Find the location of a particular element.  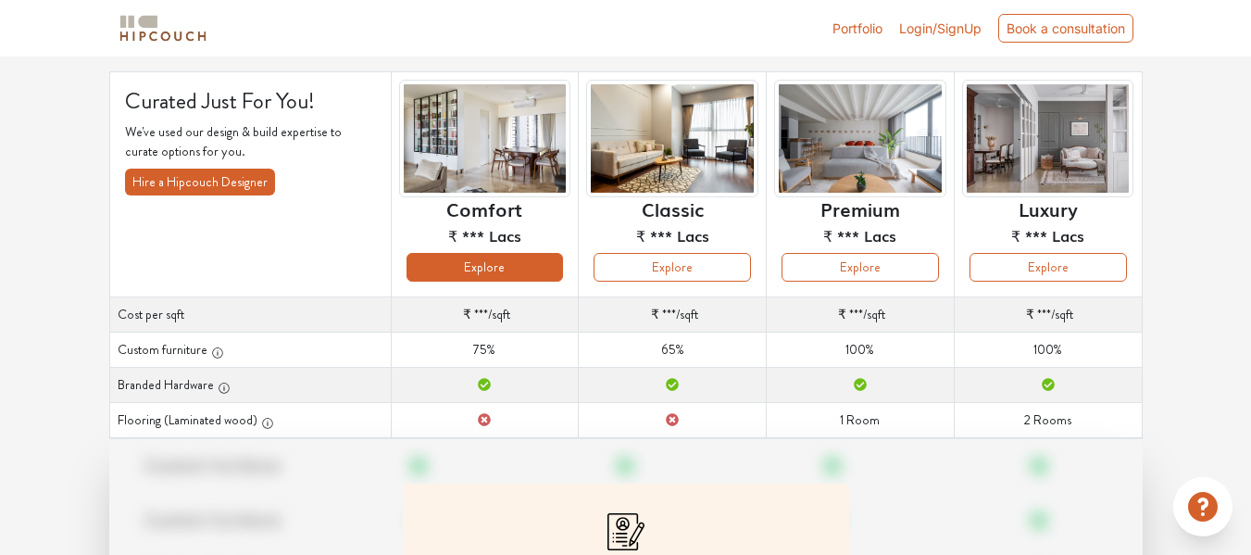

a: Portfolio is located at coordinates (858, 28).